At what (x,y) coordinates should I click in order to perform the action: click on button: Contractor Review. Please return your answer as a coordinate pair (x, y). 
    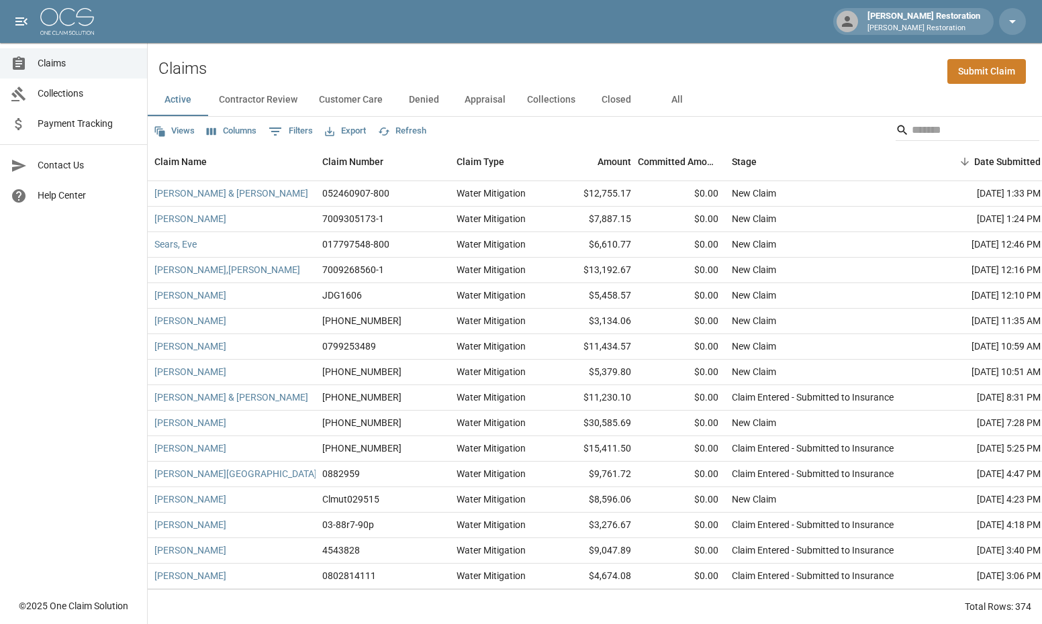
    Looking at the image, I should click on (258, 100).